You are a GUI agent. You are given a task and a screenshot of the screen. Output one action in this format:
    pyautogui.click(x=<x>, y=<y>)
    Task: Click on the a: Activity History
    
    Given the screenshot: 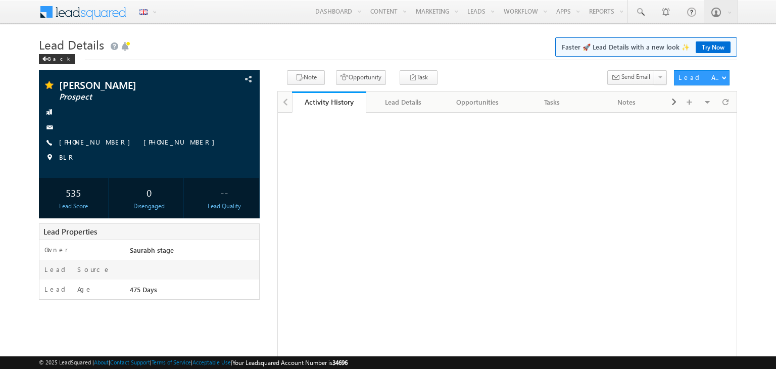 What is the action you would take?
    pyautogui.click(x=329, y=102)
    